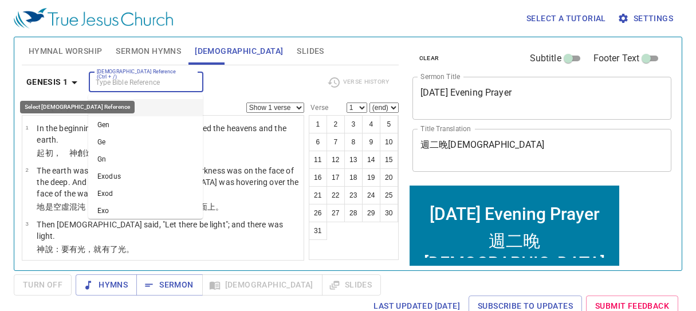  I want to click on button: 26, so click(318, 213).